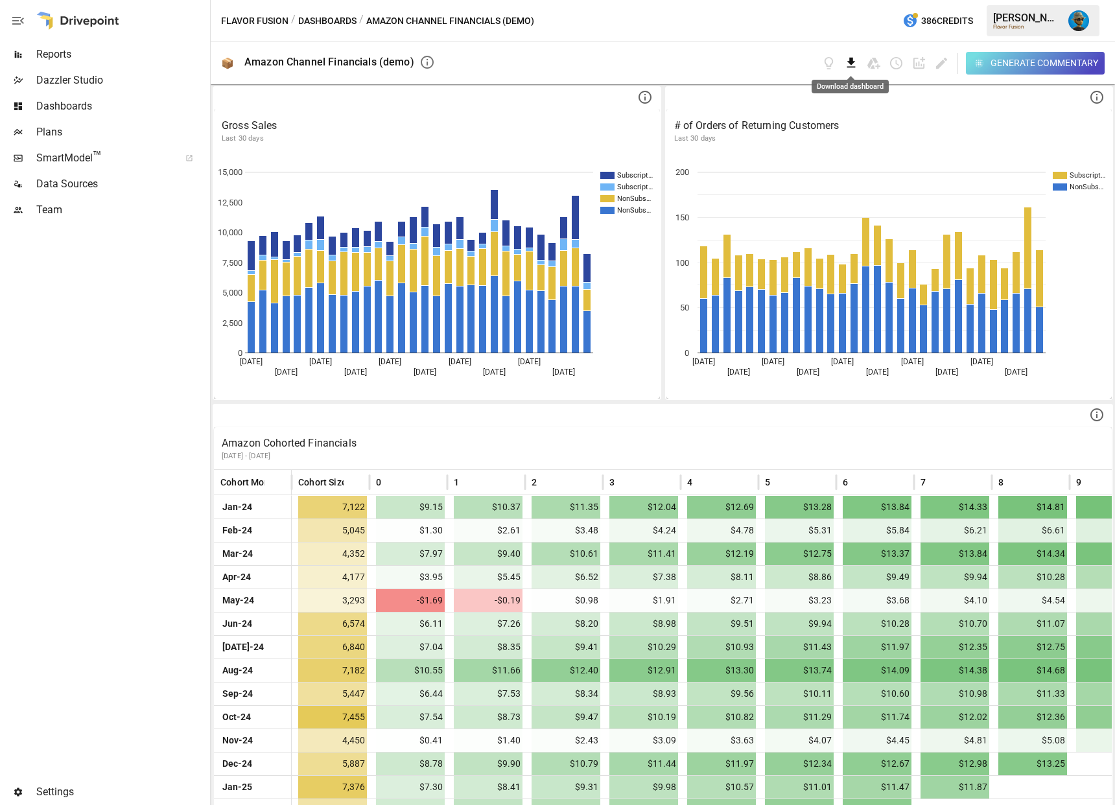  What do you see at coordinates (955, 554) in the screenshot?
I see `span: $13.84` at bounding box center [955, 554].